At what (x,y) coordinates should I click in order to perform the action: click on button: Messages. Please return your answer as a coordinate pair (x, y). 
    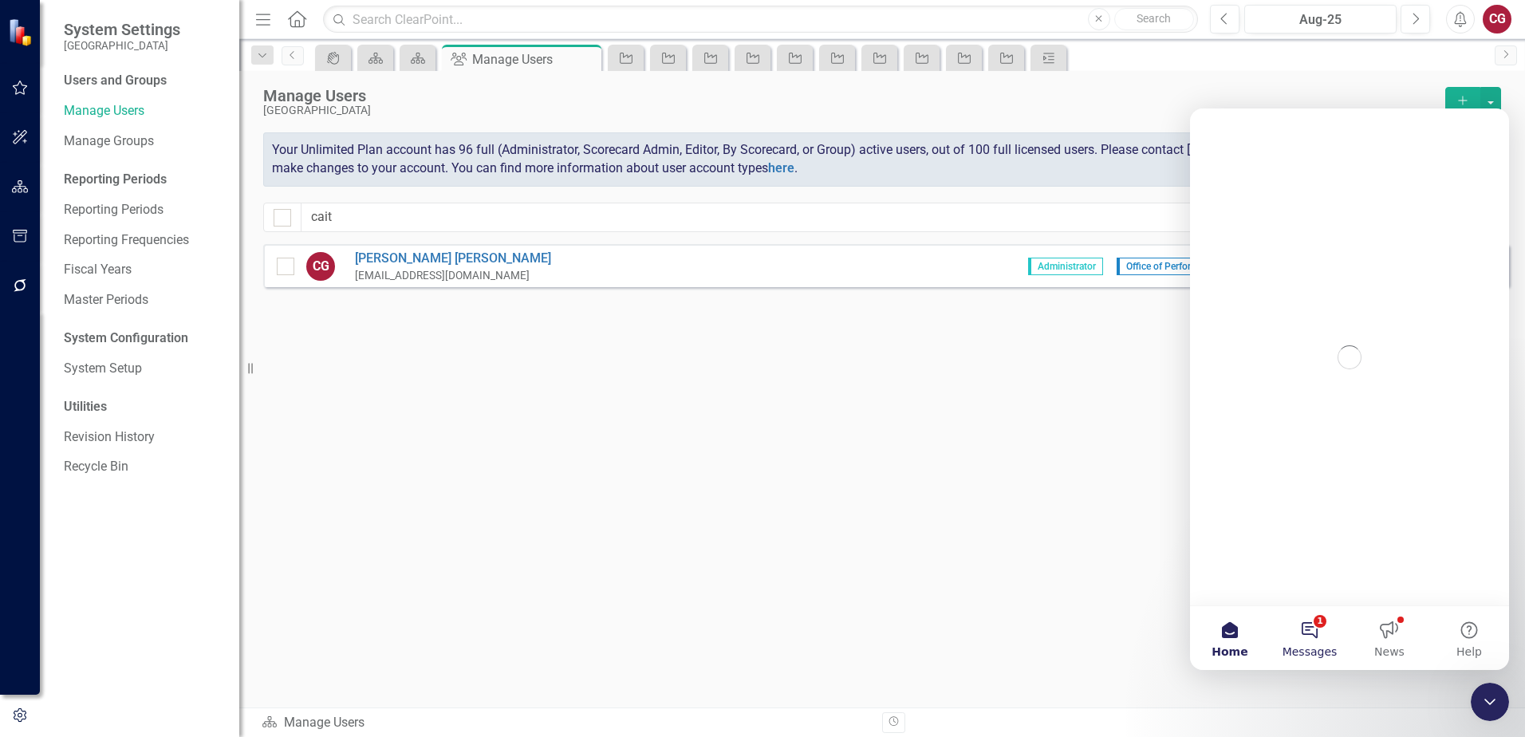
    Looking at the image, I should click on (120, 530).